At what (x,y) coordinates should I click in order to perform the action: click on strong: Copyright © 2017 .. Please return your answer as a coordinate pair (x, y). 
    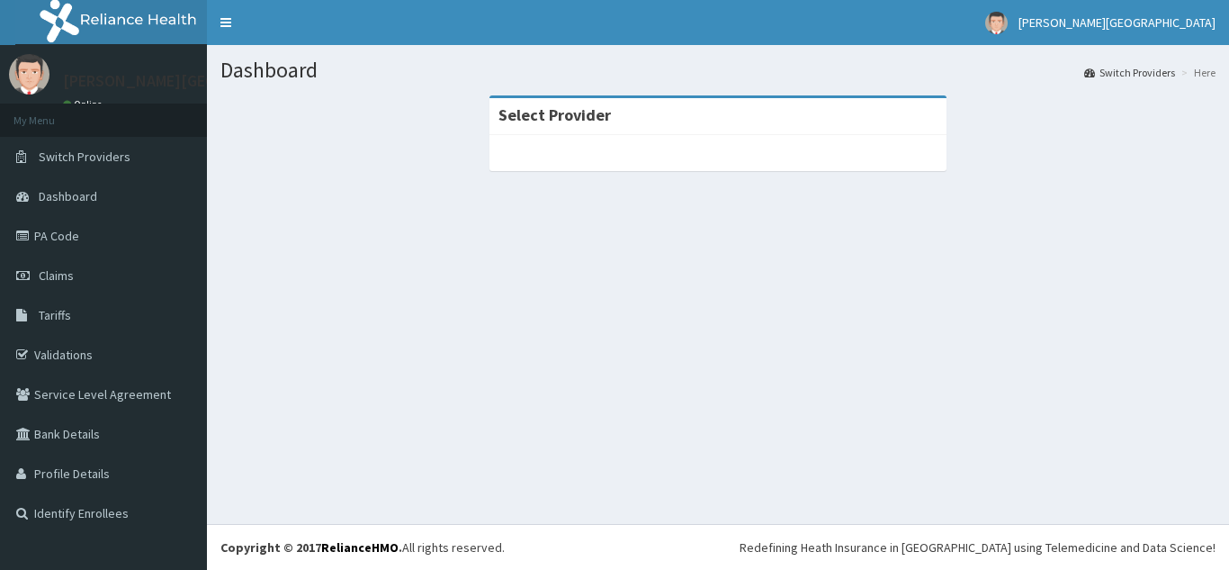
    Looking at the image, I should click on (311, 547).